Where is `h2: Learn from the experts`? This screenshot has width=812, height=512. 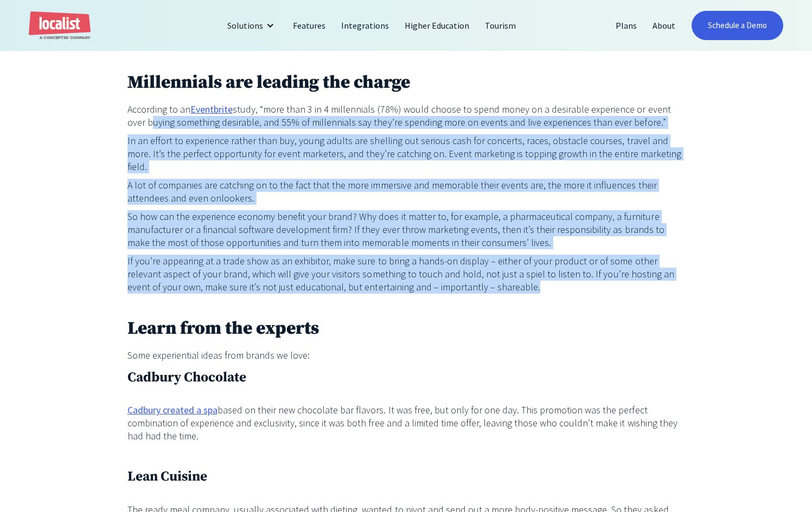
h2: Learn from the experts is located at coordinates (406, 329).